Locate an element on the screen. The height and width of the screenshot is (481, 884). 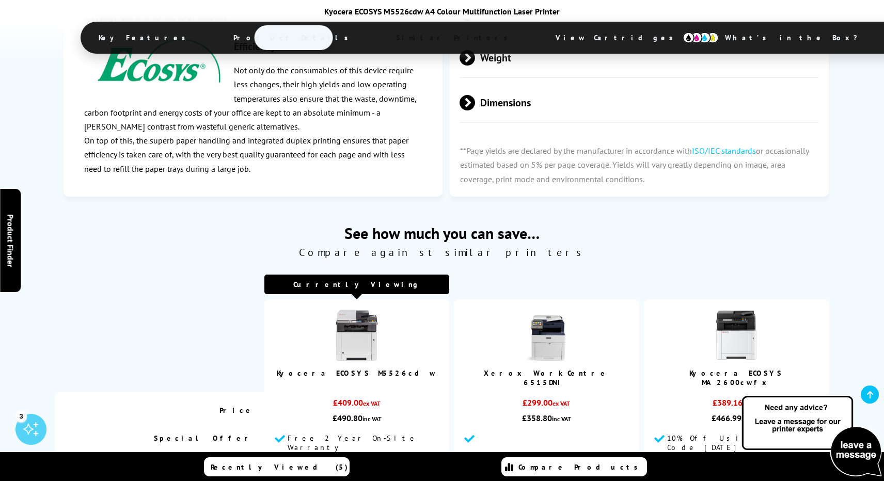
span: Free 2 Year On-Site Warranty is located at coordinates (353, 443).